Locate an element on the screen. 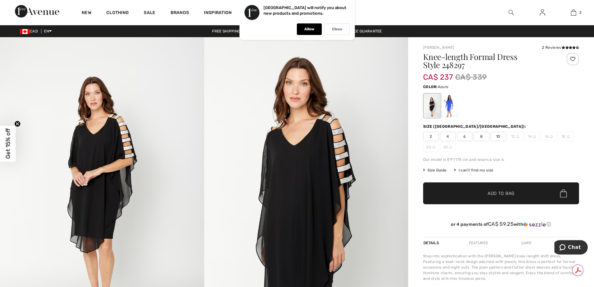  a: Clothing is located at coordinates (118, 13).